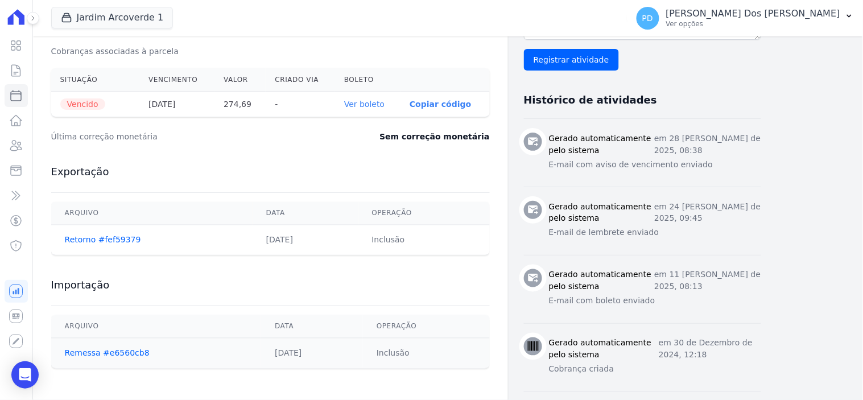 The width and height of the screenshot is (863, 400). I want to click on p: Ver opções, so click(753, 24).